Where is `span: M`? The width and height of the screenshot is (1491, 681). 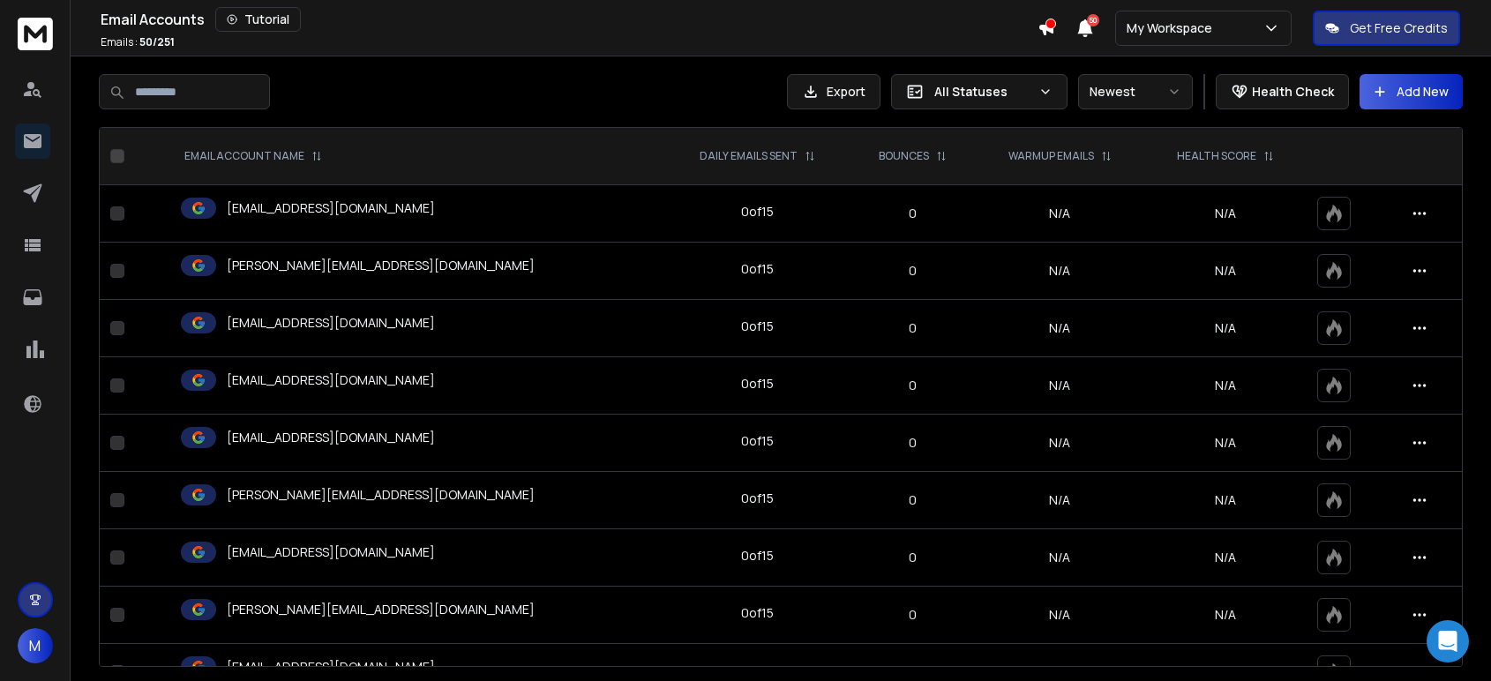 span: M is located at coordinates (35, 646).